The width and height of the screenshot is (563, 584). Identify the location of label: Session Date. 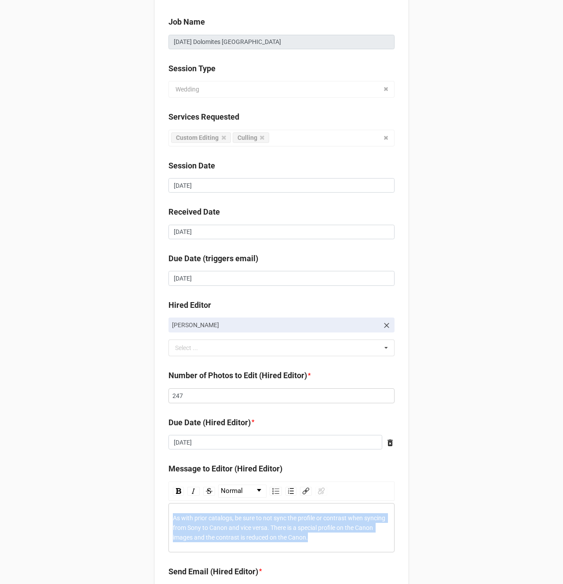
(192, 166).